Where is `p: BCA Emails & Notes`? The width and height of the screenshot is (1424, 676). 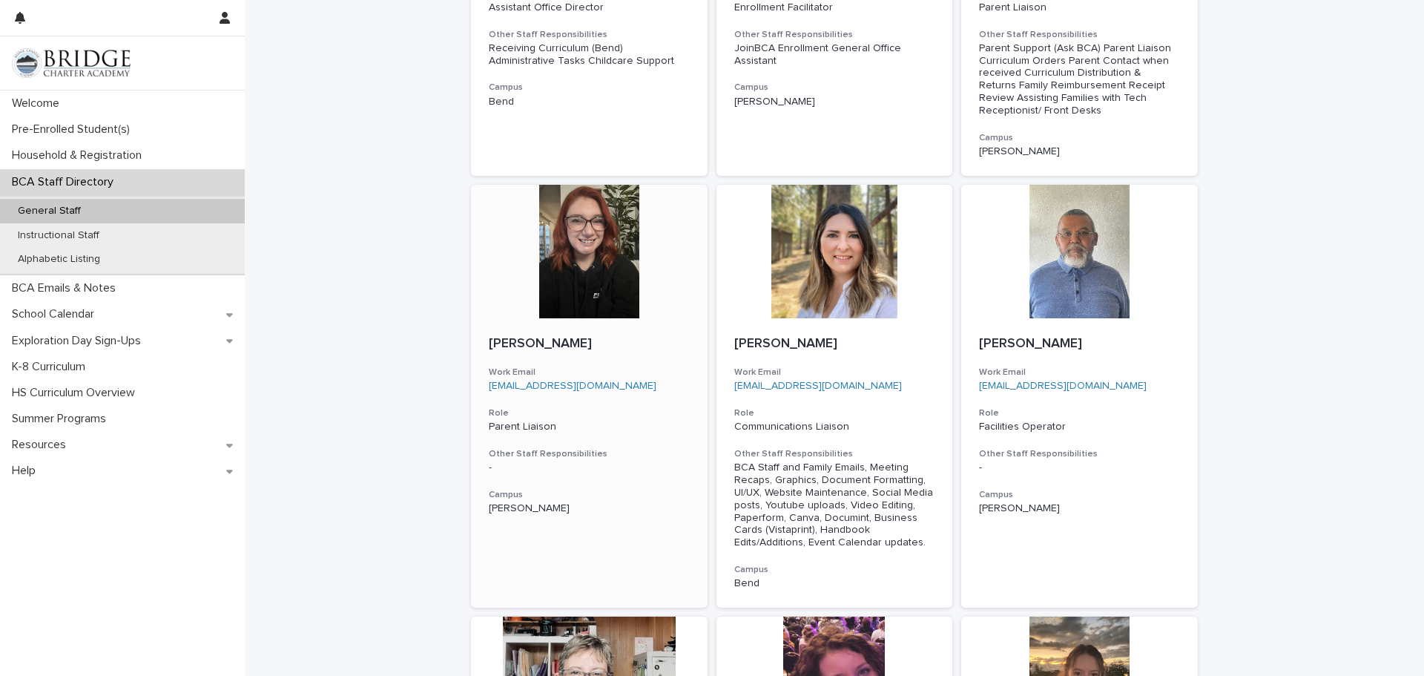
p: BCA Emails & Notes is located at coordinates (67, 288).